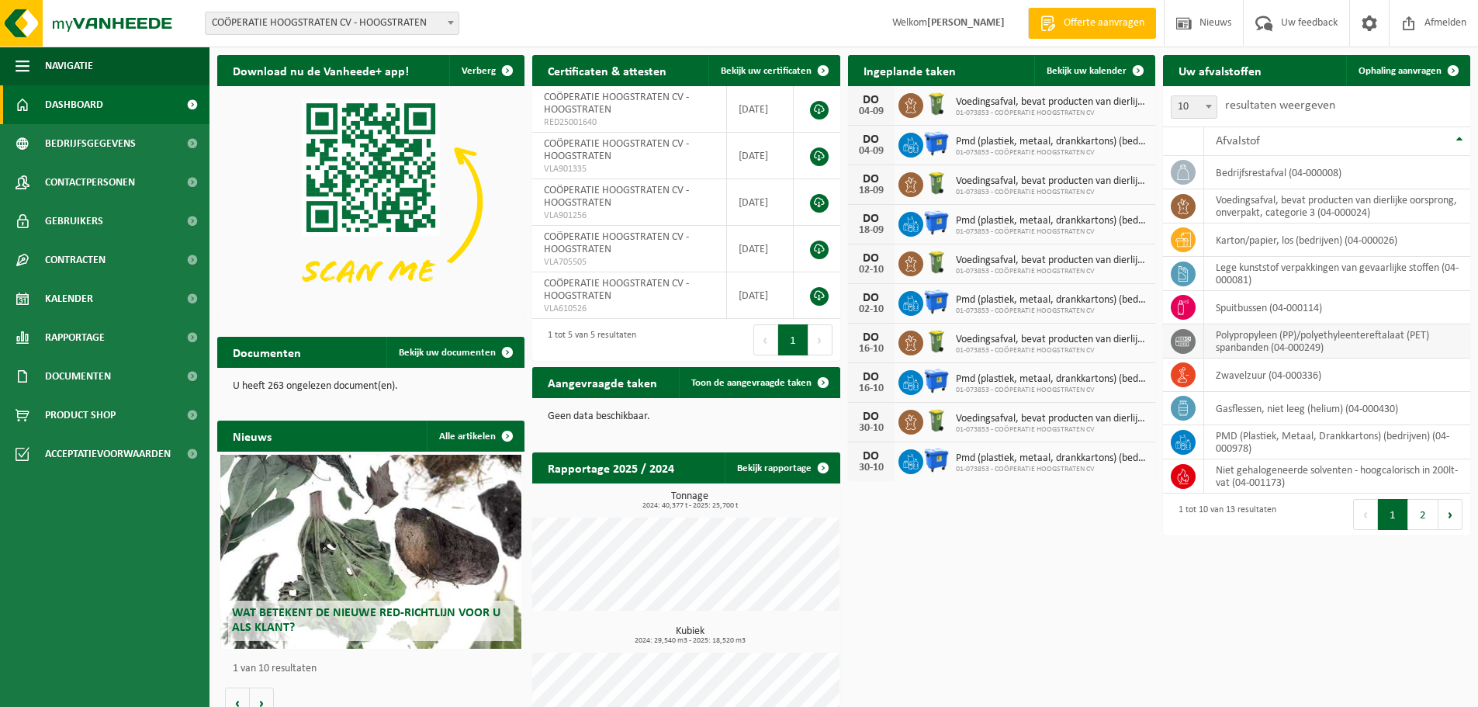  What do you see at coordinates (366, 620) in the screenshot?
I see `span: Wat betekent de nieuwe RED-richtlijn voor u als klant?` at bounding box center [366, 620].